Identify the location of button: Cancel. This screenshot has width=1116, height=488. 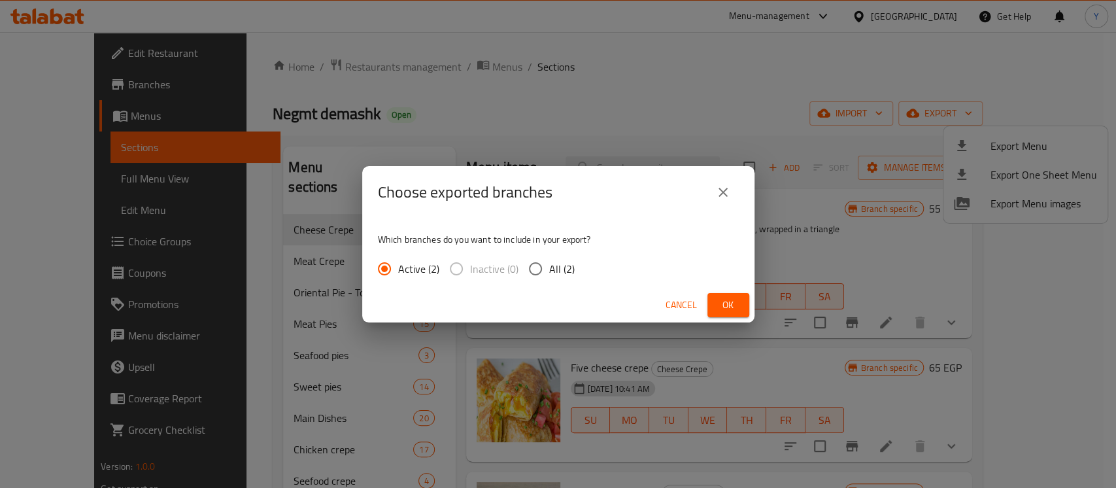
(681, 305).